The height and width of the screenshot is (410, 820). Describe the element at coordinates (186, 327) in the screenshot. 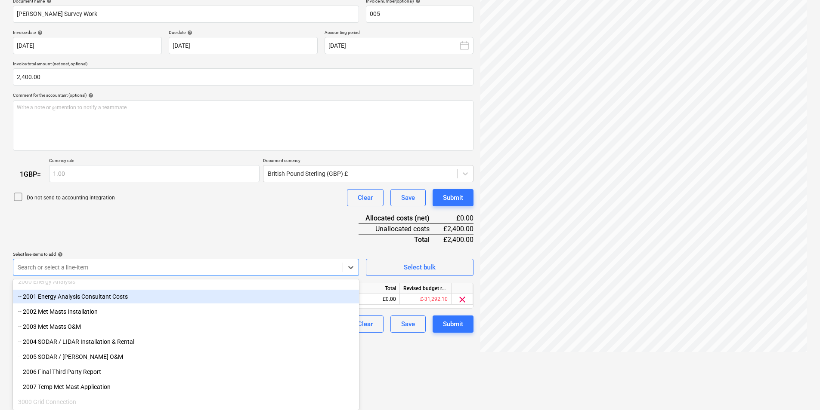

I see `div: -- 2003 Met Masts O&M` at that location.